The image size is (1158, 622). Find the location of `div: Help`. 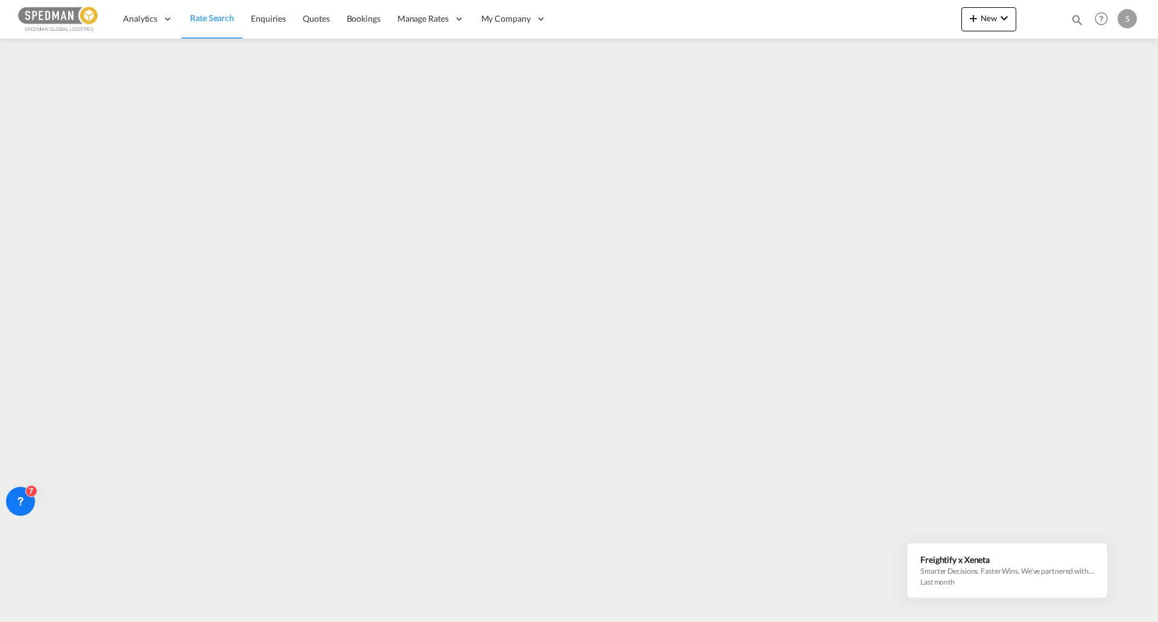

div: Help is located at coordinates (1104, 19).